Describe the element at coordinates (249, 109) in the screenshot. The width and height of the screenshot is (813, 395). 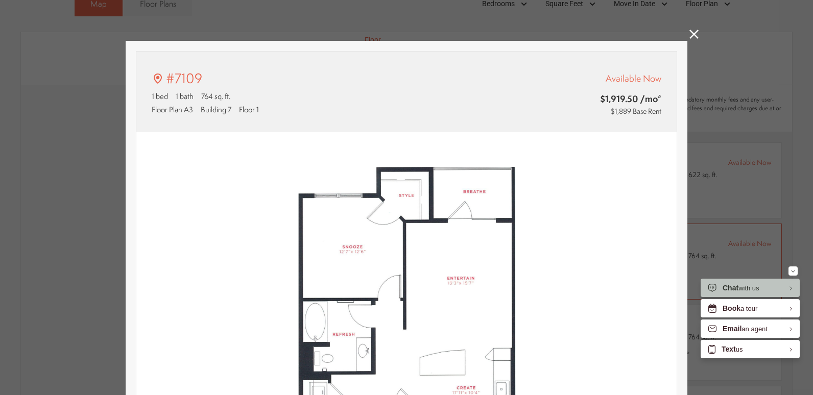
I see `span: Floor 1` at that location.